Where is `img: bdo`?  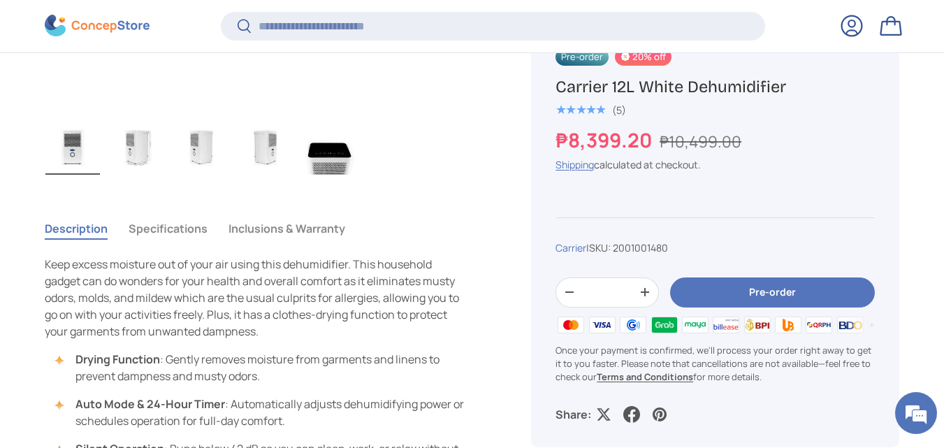 img: bdo is located at coordinates (851, 325).